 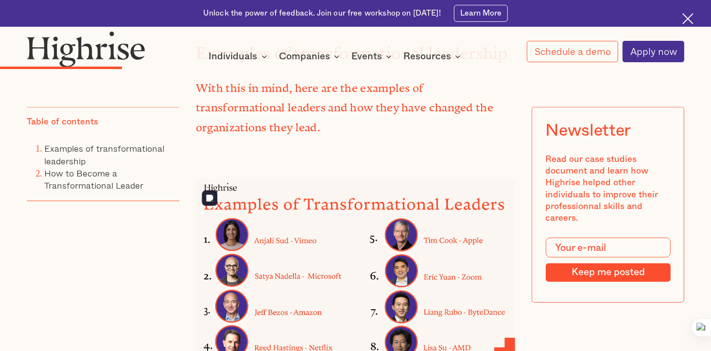 I want to click on a: Examples of transformational leadership, so click(x=104, y=154).